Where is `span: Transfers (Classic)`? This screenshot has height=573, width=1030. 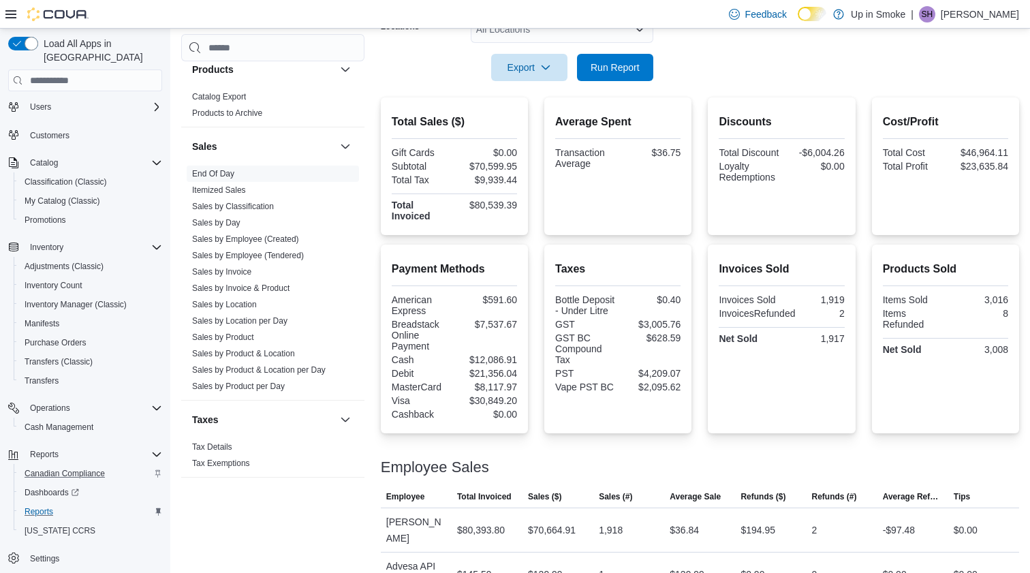
span: Transfers (Classic) is located at coordinates (59, 362).